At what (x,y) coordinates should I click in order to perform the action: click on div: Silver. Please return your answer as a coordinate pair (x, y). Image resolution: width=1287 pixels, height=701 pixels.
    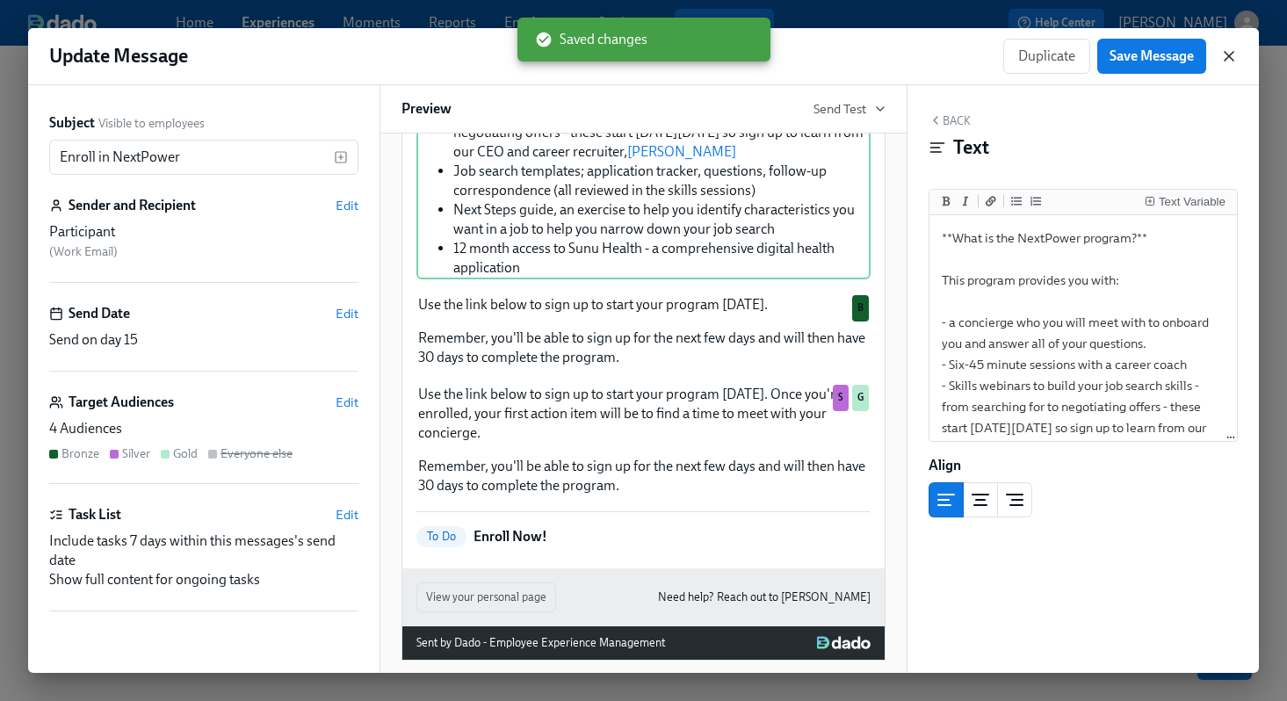
    Looking at the image, I should click on (136, 453).